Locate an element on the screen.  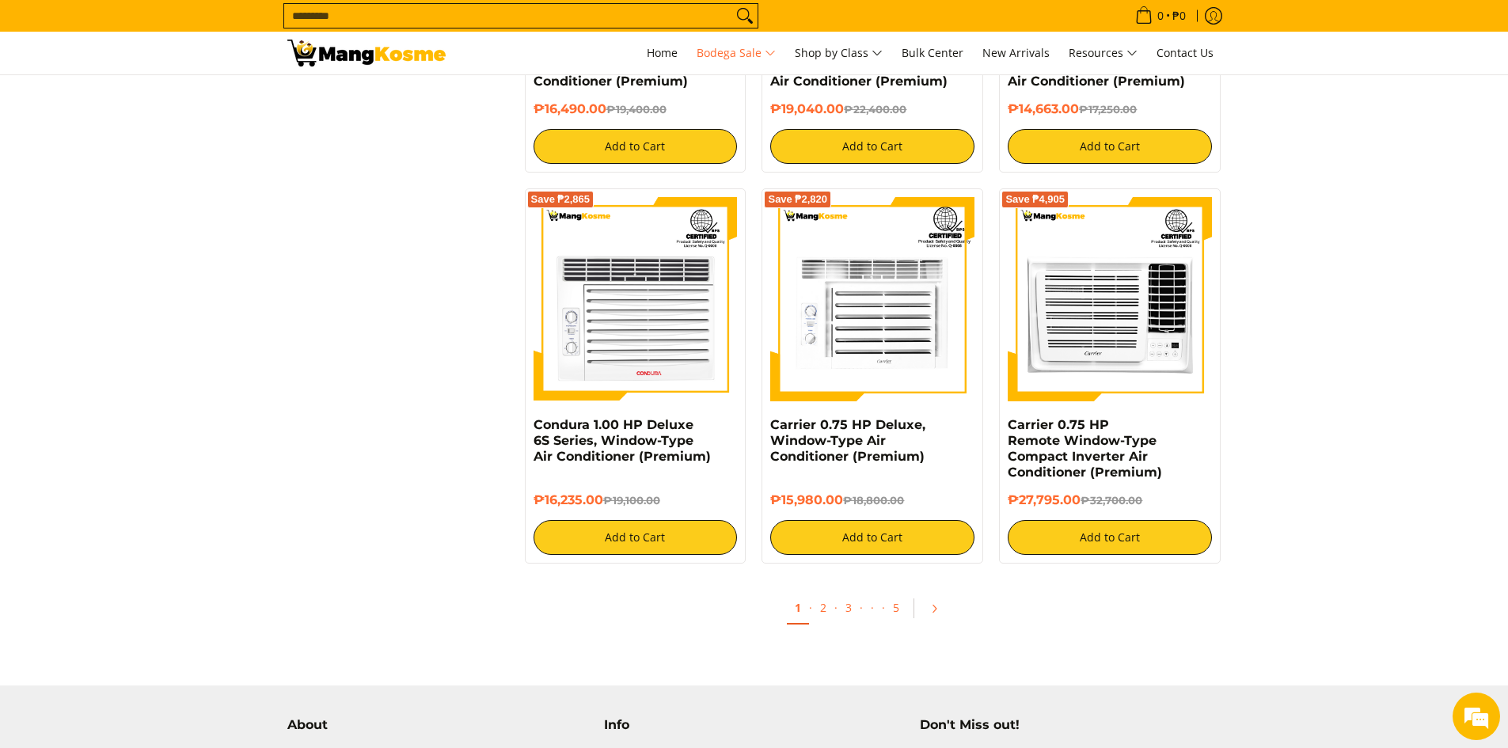
a: Shop by Class is located at coordinates (838, 53).